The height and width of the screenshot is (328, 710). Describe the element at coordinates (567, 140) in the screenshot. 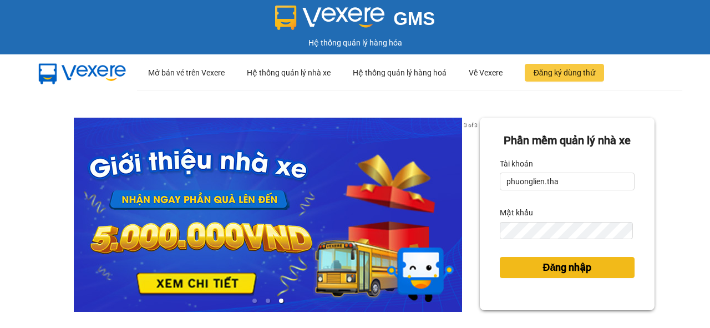

I see `div: Phần mềm quản lý nhà xe` at that location.